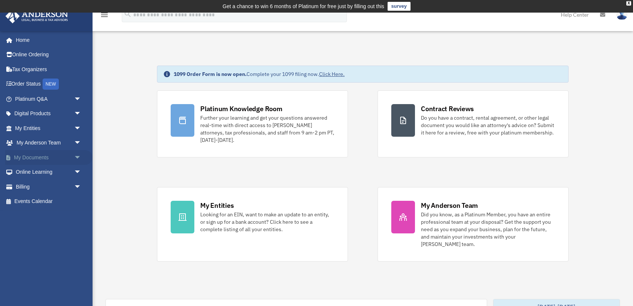  I want to click on div: Complete your 1099 filing now., so click(259, 74).